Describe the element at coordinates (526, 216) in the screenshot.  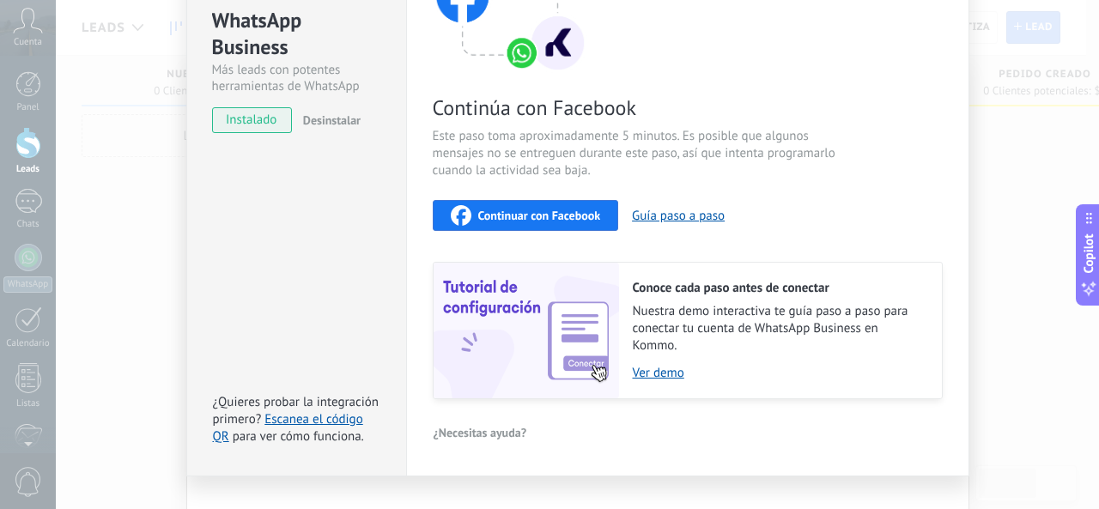
I see `button: Continuar con Facebook` at that location.